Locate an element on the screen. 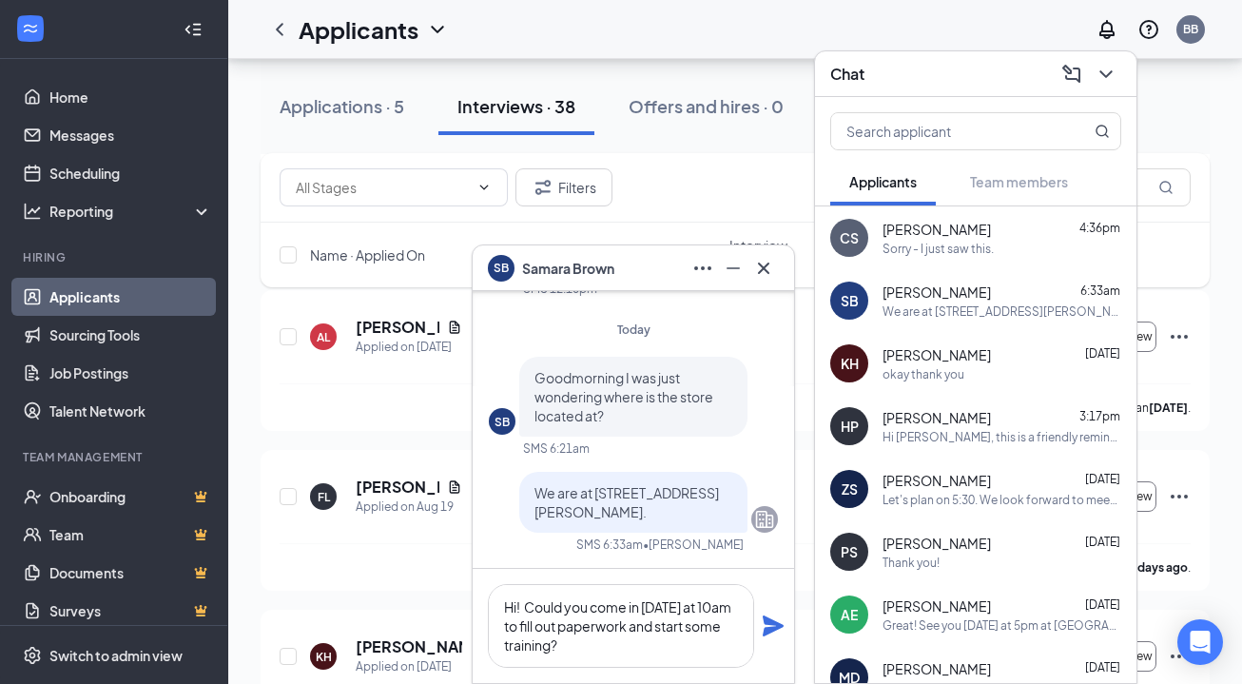  div: Applications · 5 is located at coordinates (341, 106).